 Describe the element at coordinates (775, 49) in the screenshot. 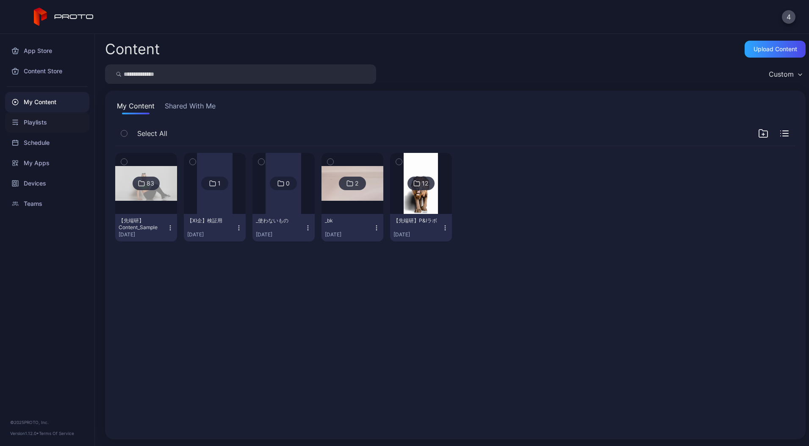

I see `div: Upload Content` at that location.